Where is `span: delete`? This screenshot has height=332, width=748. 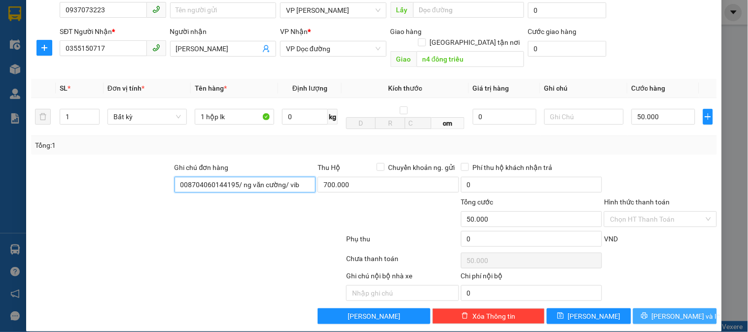
span: delete is located at coordinates (465, 316).